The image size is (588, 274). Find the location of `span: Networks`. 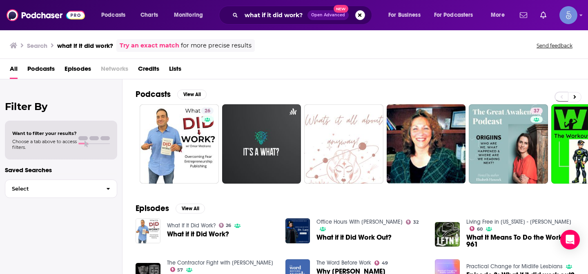

span: Networks is located at coordinates (114, 70).